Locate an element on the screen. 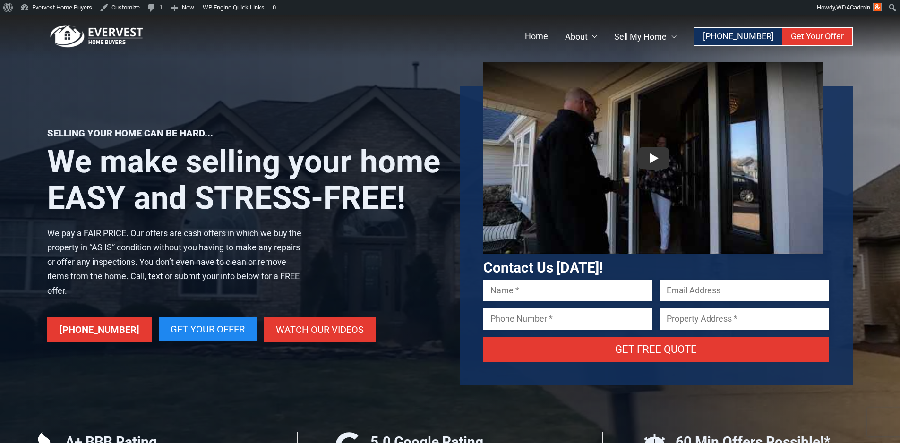  form: Contact form is located at coordinates (656, 326).